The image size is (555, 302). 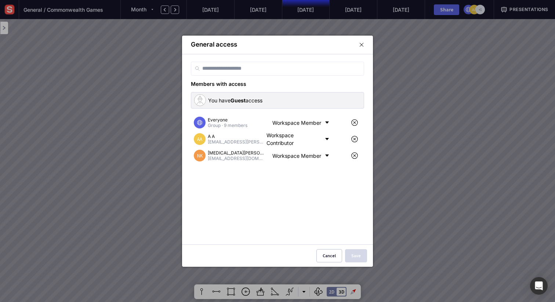 I want to click on text: AA, so click(x=200, y=139).